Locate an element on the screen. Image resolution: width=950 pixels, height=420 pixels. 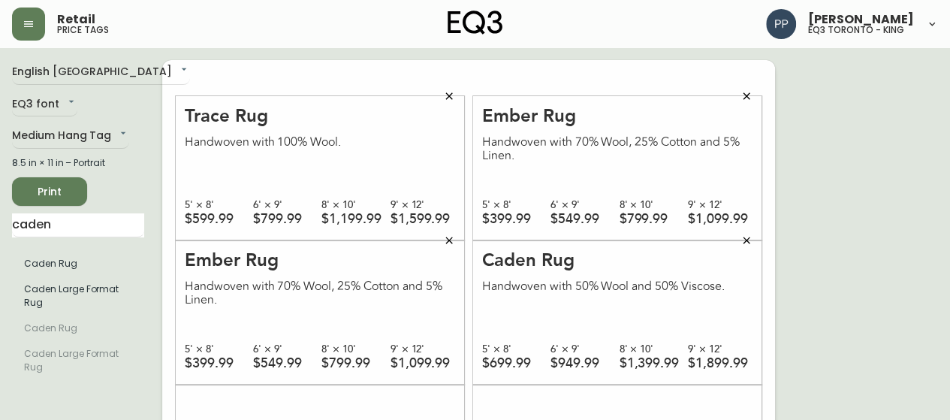
div: Handwoven with 100% Wool. is located at coordinates (320, 142).